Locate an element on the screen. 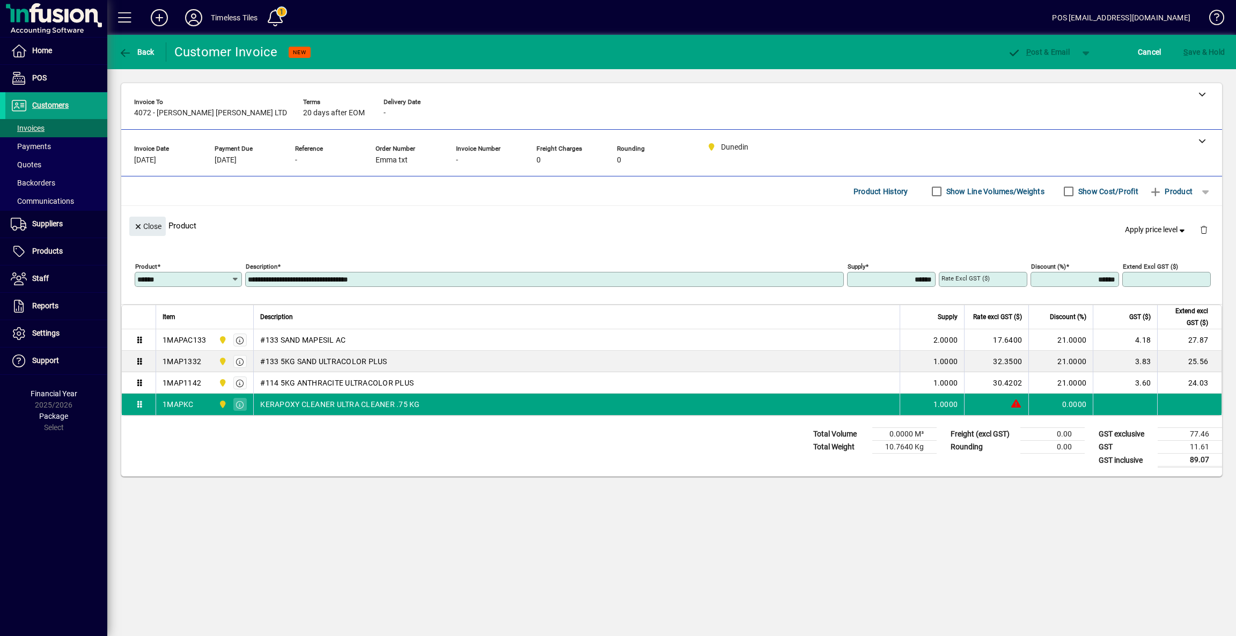 This screenshot has height=636, width=1236. span: 20 days after EOM is located at coordinates (334, 113).